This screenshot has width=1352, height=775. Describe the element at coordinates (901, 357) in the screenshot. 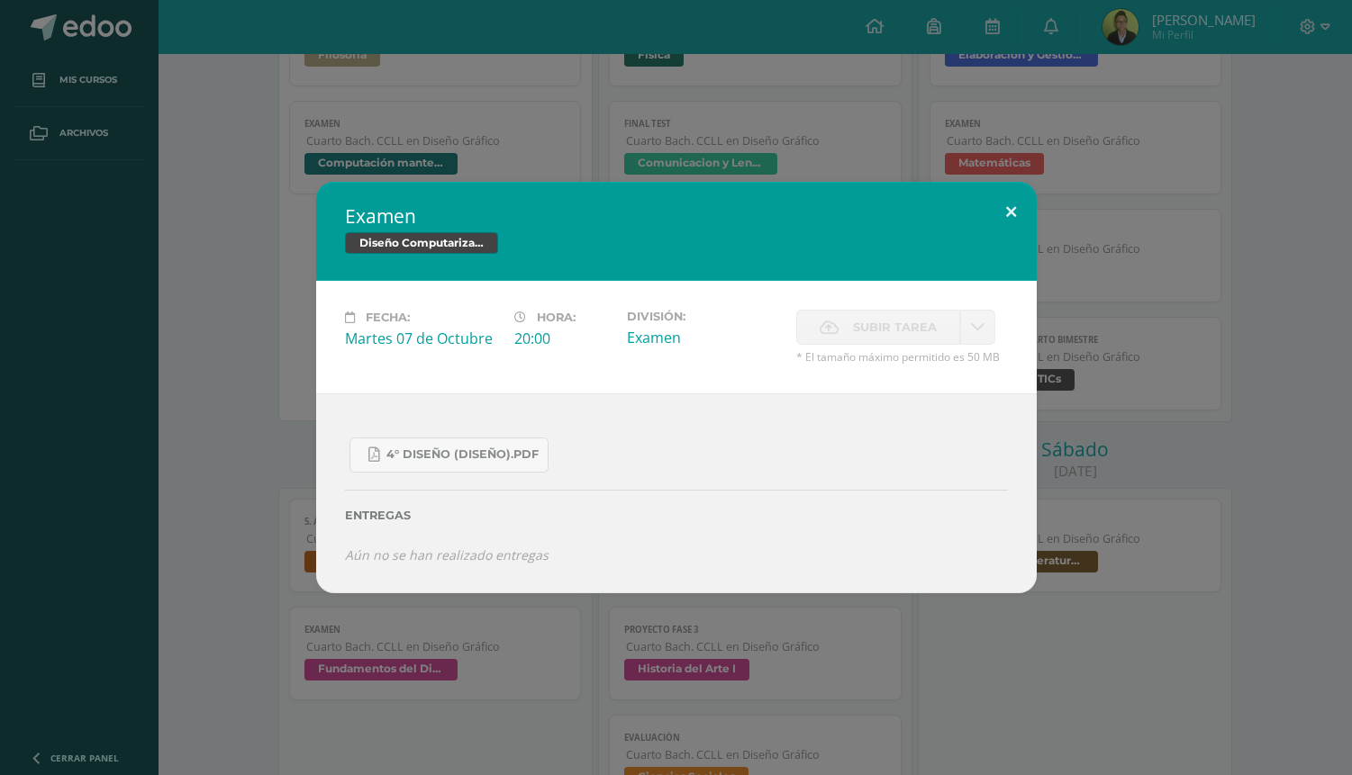

I see `span: * El tamaño máximo permitido es 50 MB` at that location.